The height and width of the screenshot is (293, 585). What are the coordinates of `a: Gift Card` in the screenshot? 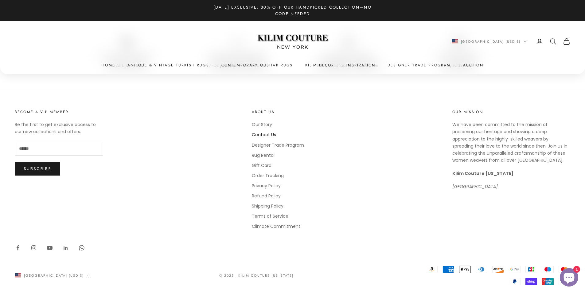 It's located at (262, 165).